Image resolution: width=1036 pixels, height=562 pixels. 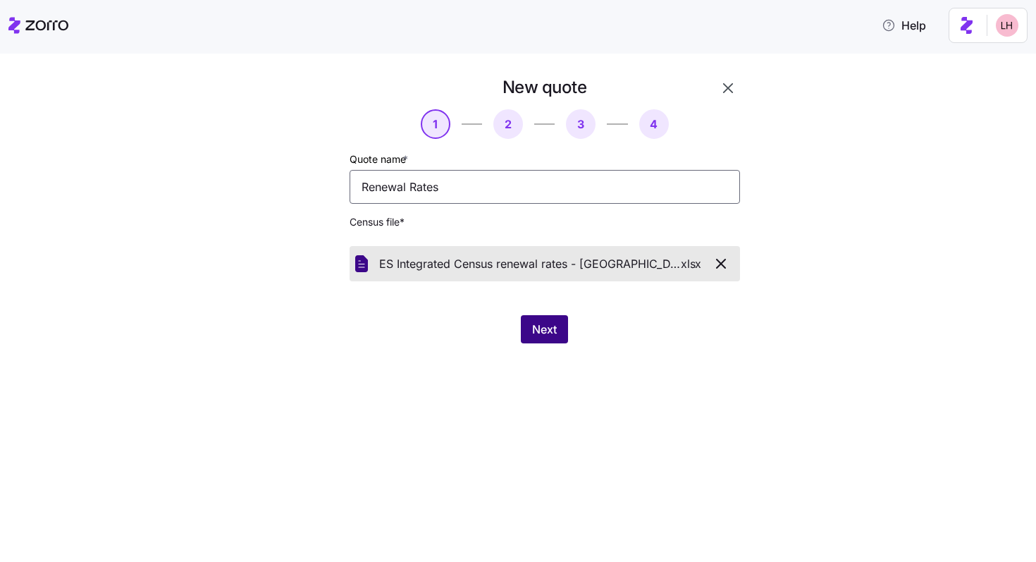 I want to click on span: Help, so click(x=904, y=25).